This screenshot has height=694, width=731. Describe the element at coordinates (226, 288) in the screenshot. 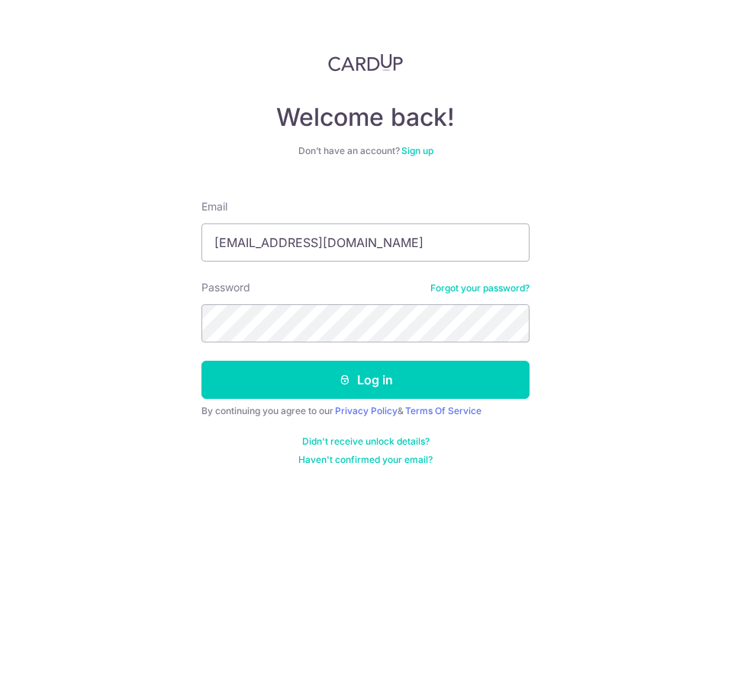

I see `label: Password` at that location.